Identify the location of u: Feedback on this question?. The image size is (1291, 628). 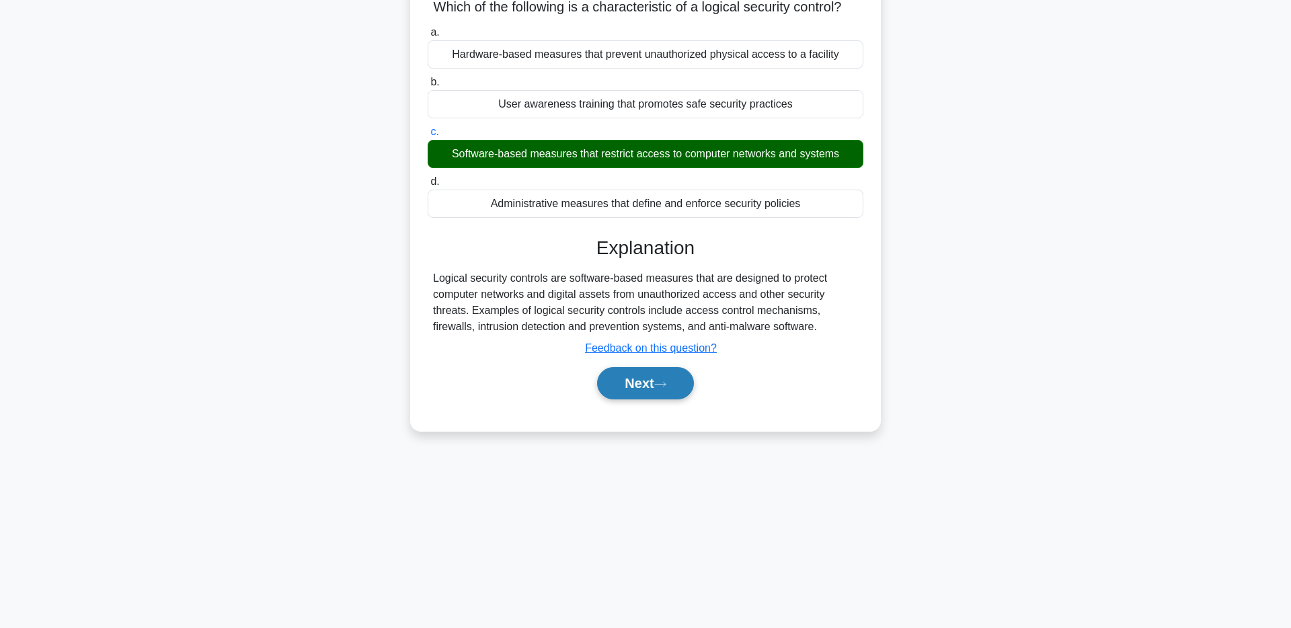
(651, 348).